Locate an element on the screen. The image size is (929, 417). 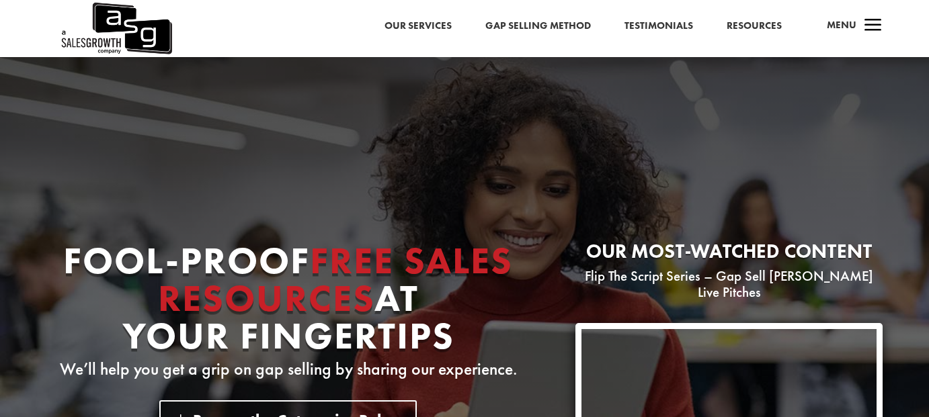
a: Our Services is located at coordinates (418, 26).